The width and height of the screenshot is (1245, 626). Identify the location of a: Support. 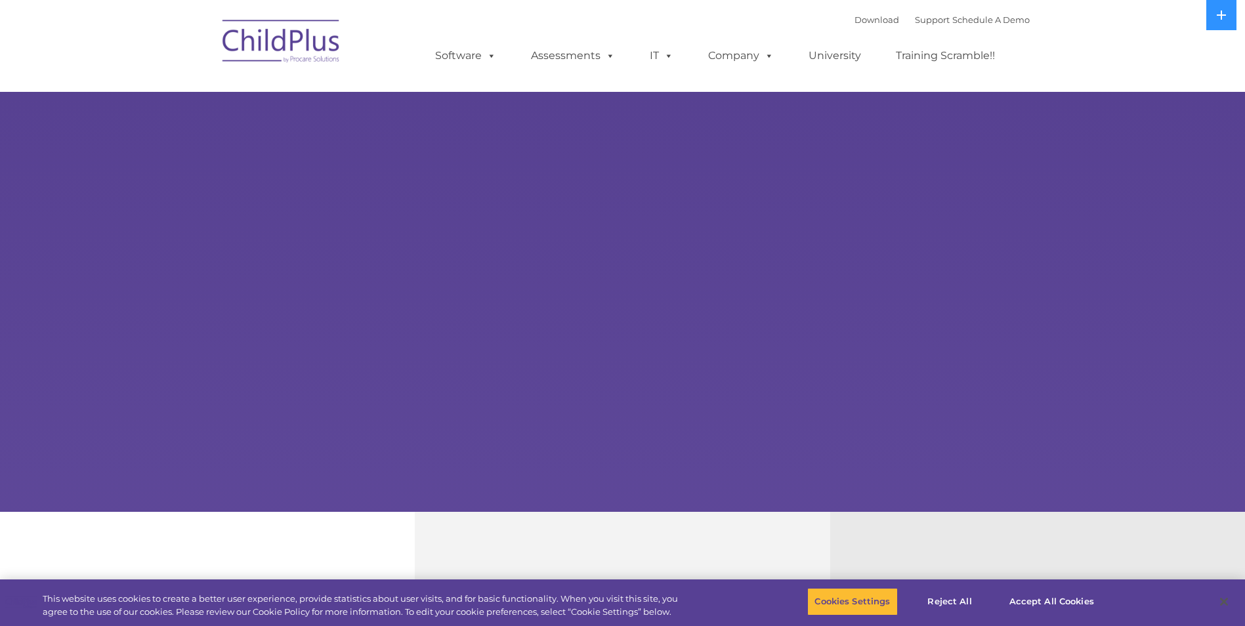
(932, 20).